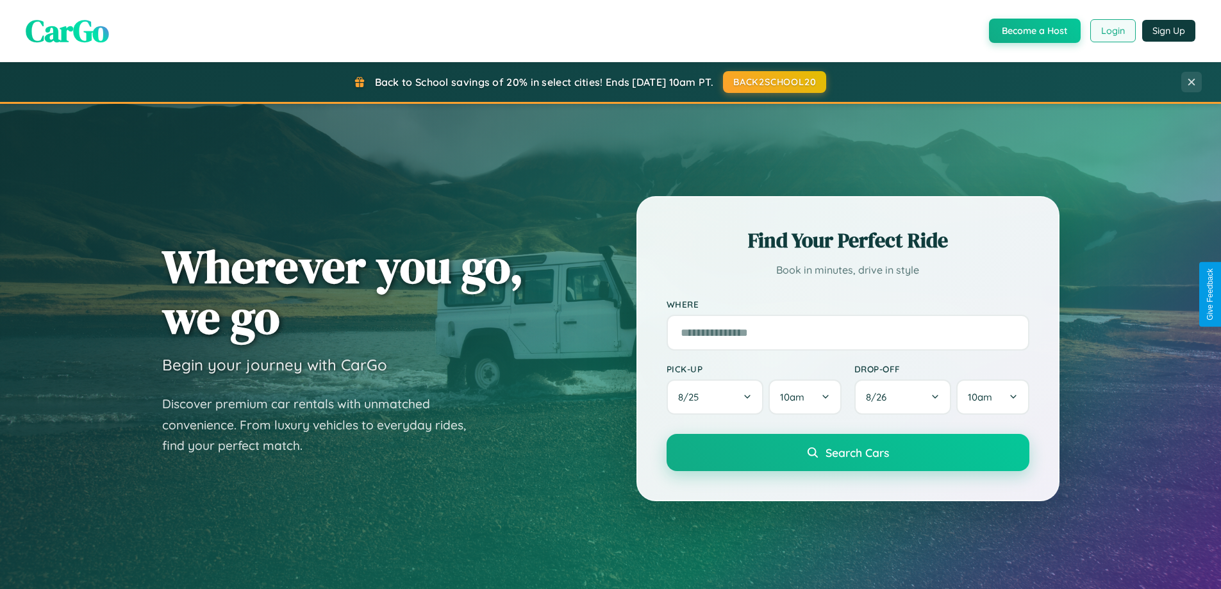 This screenshot has width=1221, height=589. What do you see at coordinates (1113, 31) in the screenshot?
I see `button: Login` at bounding box center [1113, 31].